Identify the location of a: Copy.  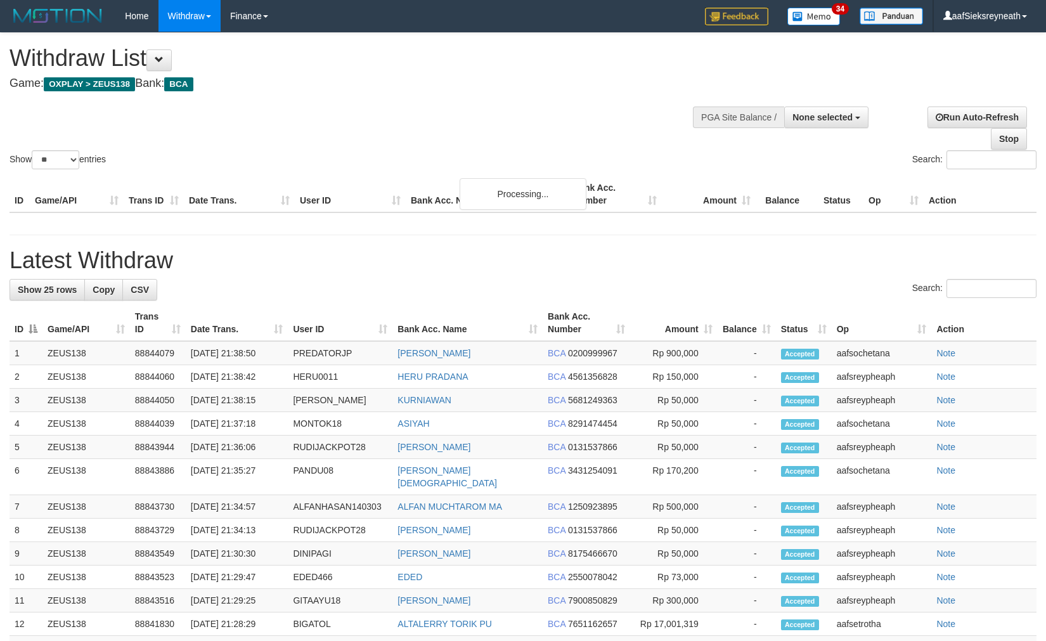
(103, 290).